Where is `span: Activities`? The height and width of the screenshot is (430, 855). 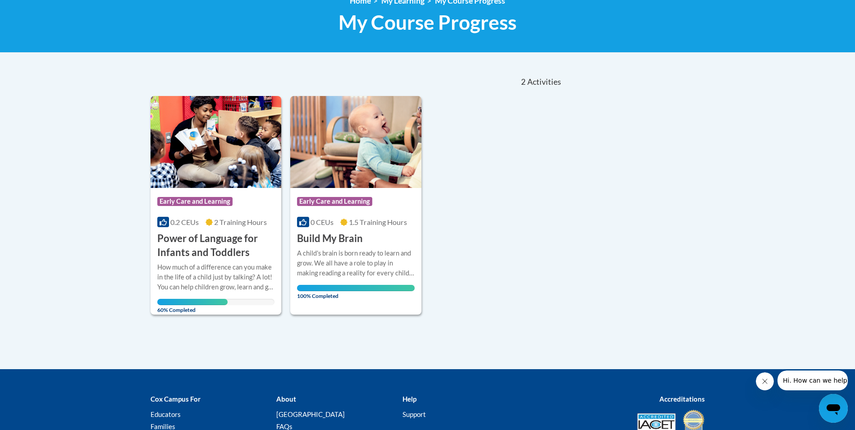
span: Activities is located at coordinates (544, 82).